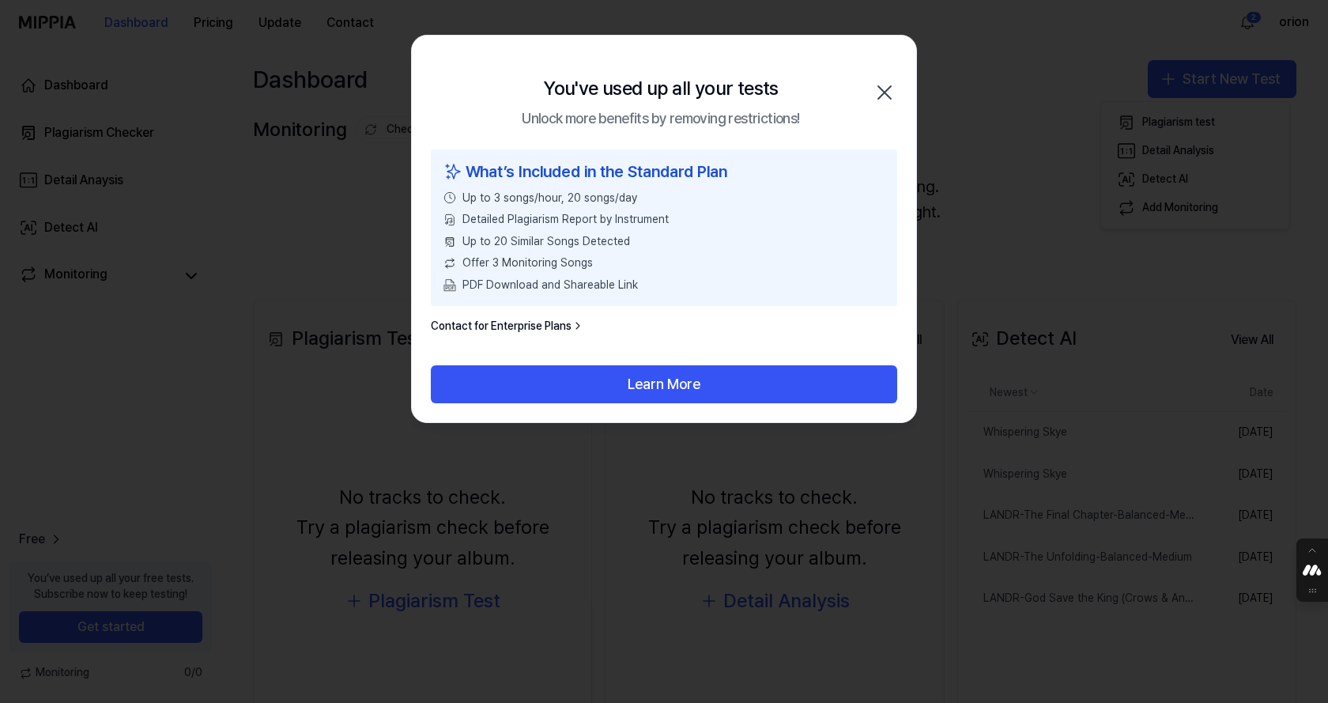  Describe the element at coordinates (550, 285) in the screenshot. I see `span: PDF Download and Shareable Link` at that location.